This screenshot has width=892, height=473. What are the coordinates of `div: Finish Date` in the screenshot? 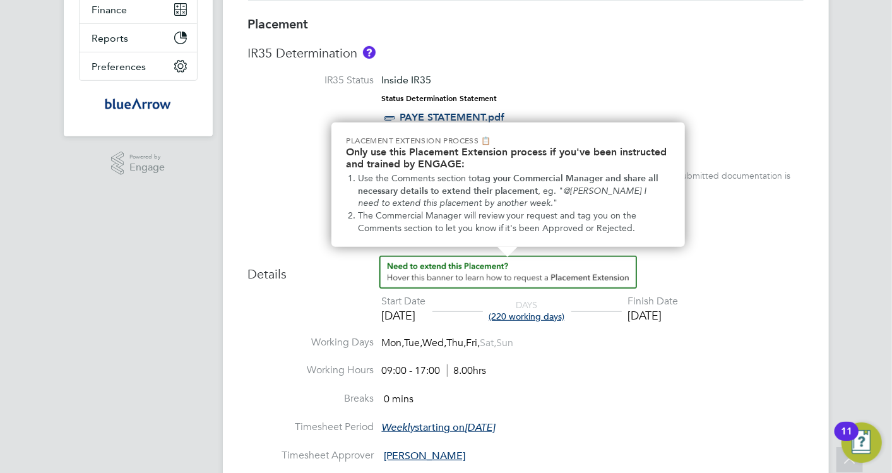 It's located at (653, 301).